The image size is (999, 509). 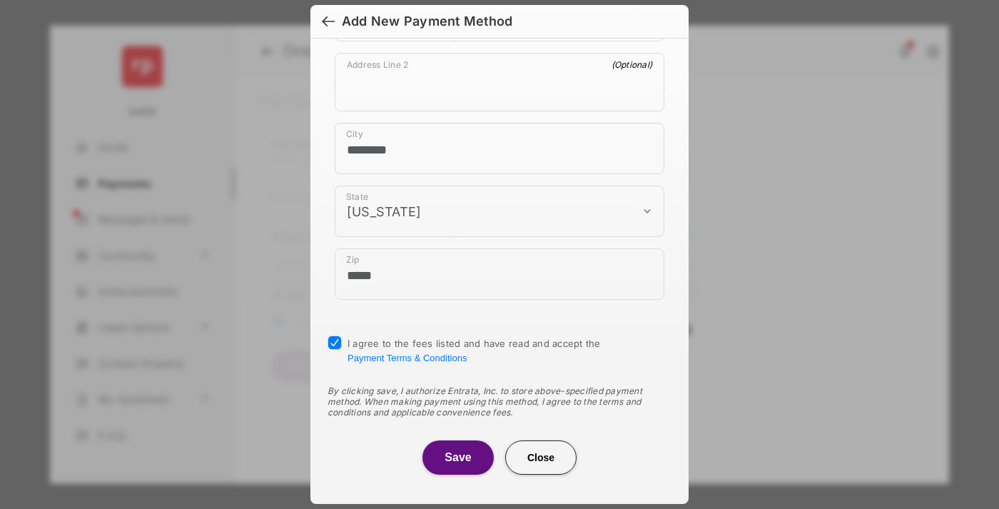 What do you see at coordinates (500, 274) in the screenshot?
I see `div: payment_method_screening[postal_addresses][postalCode]` at bounding box center [500, 274].